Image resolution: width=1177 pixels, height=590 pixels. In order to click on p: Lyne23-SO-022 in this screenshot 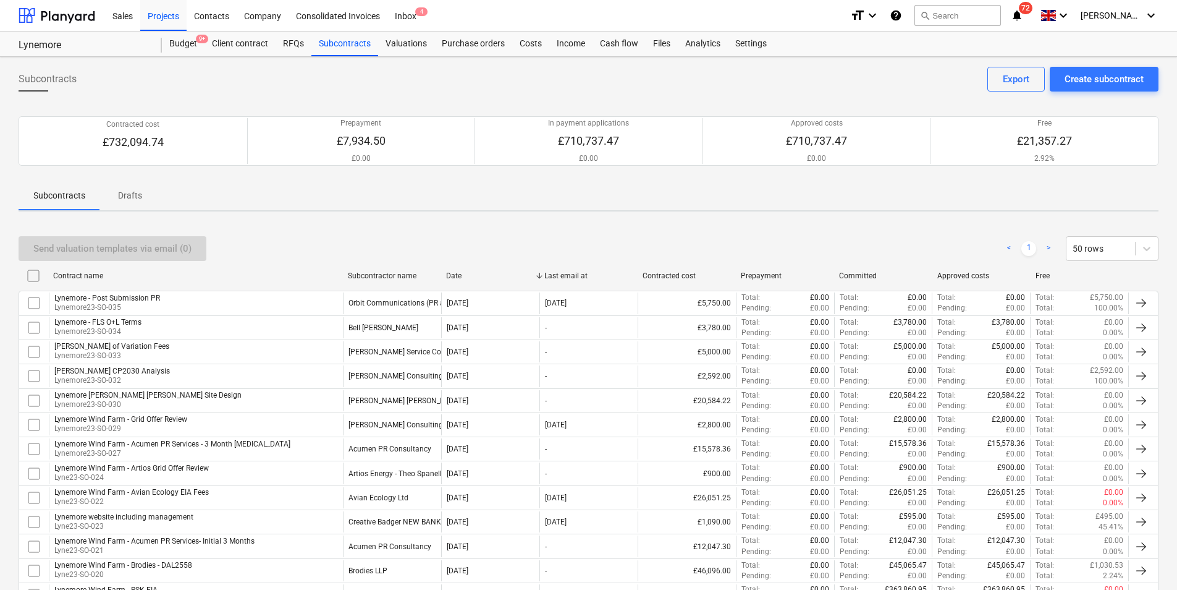, I will do `click(132, 501)`.